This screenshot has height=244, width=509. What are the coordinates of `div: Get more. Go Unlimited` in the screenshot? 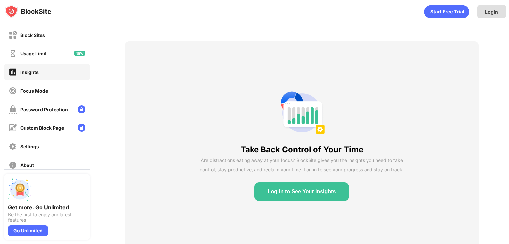 It's located at (47, 207).